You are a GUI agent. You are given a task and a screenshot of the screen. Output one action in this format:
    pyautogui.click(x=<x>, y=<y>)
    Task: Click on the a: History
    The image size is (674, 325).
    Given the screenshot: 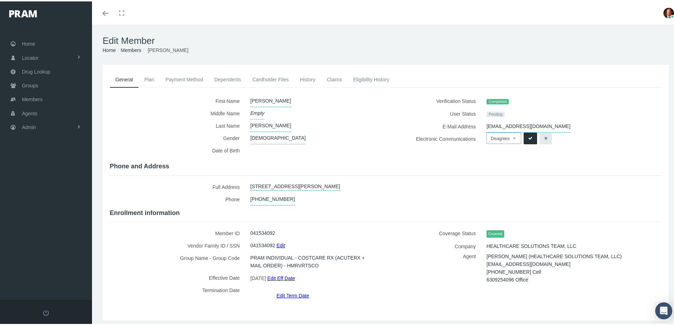 What is the action you would take?
    pyautogui.click(x=308, y=78)
    